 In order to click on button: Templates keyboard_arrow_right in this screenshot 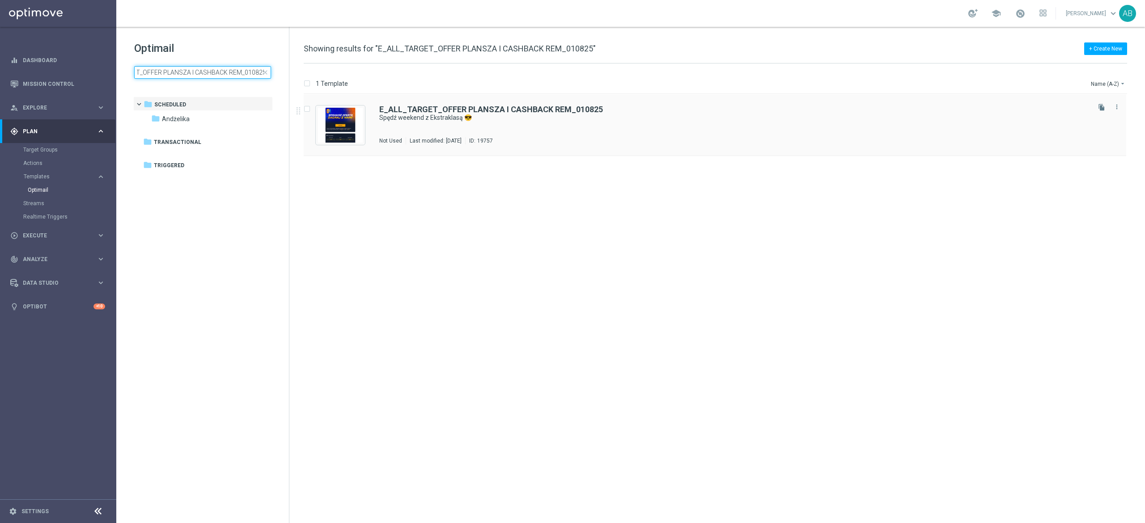, I will do `click(64, 177)`.